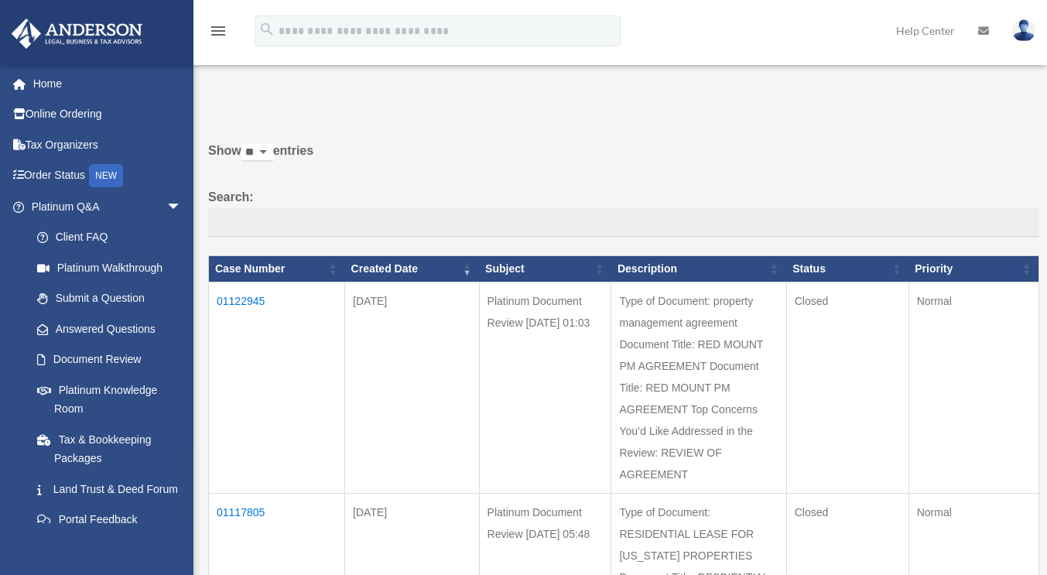 The width and height of the screenshot is (1047, 575). What do you see at coordinates (698, 269) in the screenshot?
I see `th: Description: activate to sort column ascending` at bounding box center [698, 269].